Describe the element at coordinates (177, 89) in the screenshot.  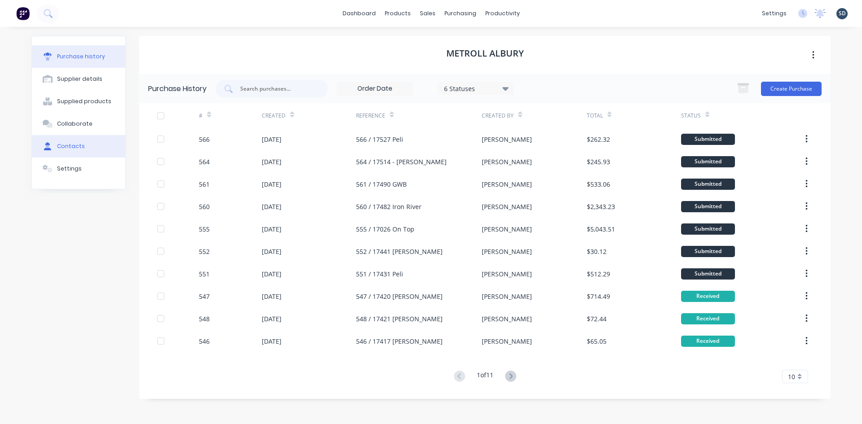
I see `div: Purchase History` at that location.